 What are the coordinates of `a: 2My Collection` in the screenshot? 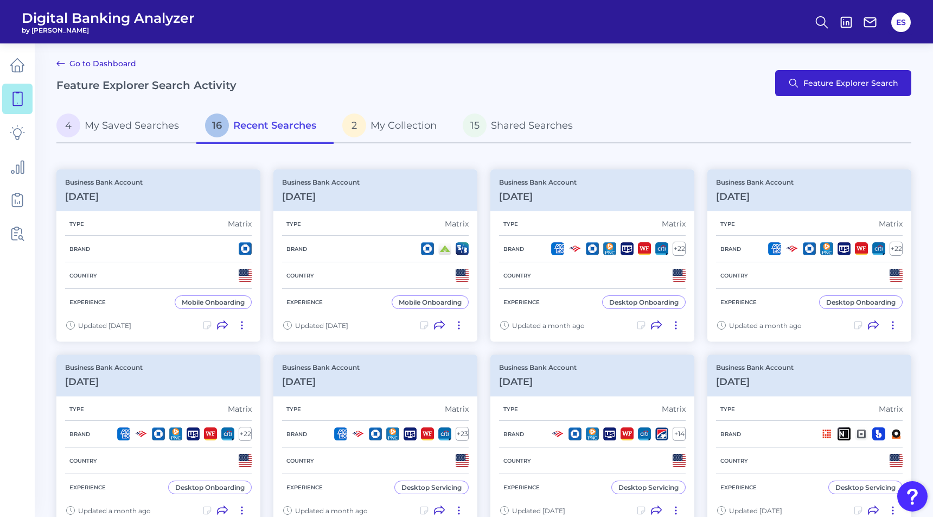 It's located at (394, 126).